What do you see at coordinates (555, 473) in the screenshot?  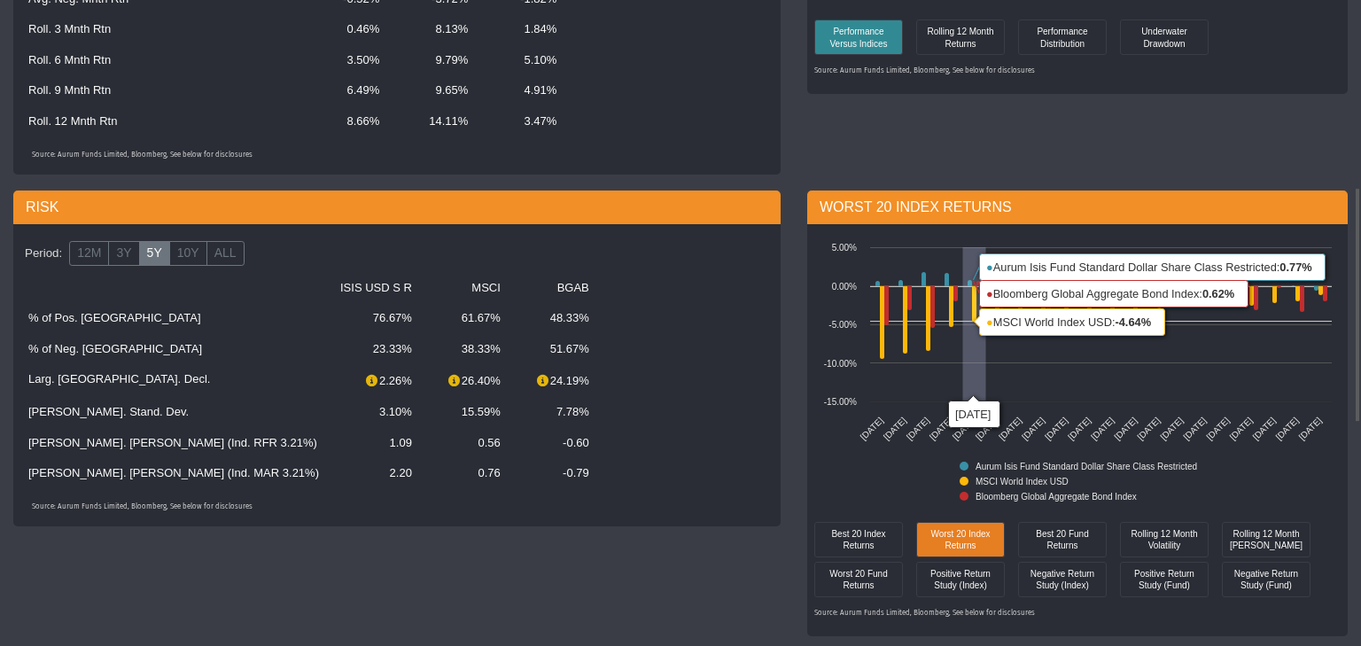 I see `td: -0.79` at bounding box center [555, 473].